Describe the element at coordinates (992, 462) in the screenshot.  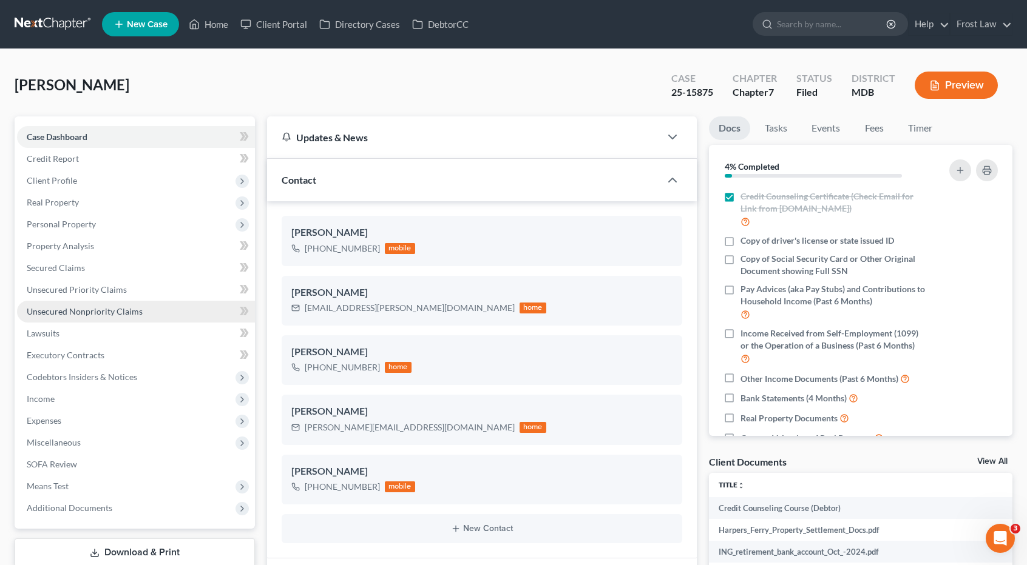
I see `a: View All` at that location.